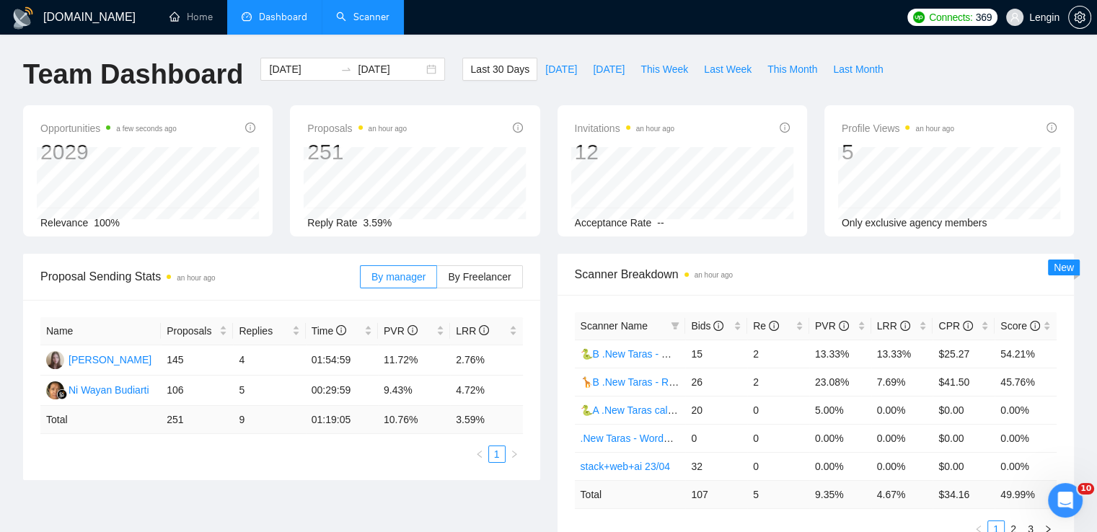 This screenshot has height=532, width=1097. Describe the element at coordinates (23, 18) in the screenshot. I see `img: logo` at that location.